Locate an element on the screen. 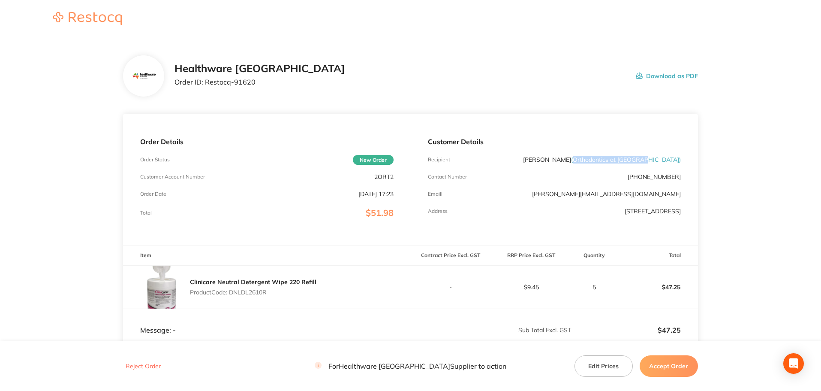  p: Recipient is located at coordinates (439, 160).